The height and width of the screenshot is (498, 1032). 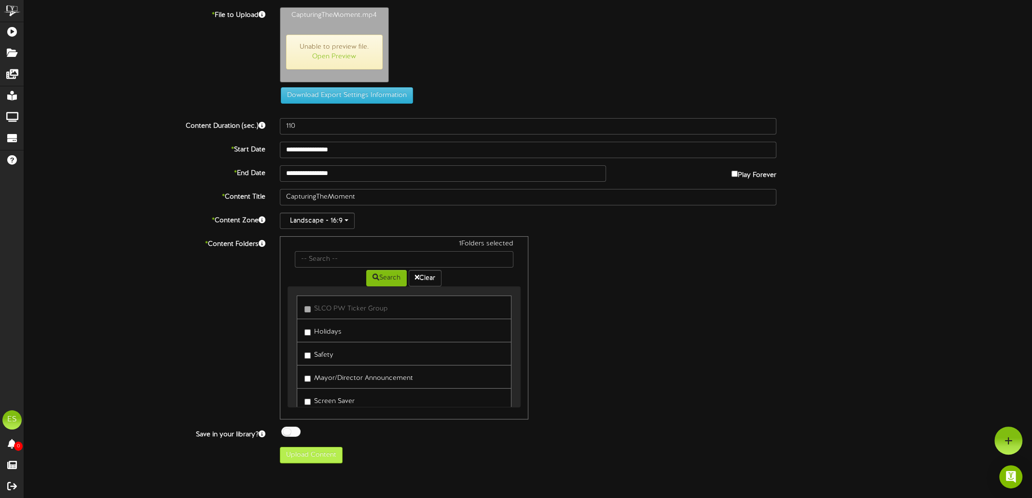 I want to click on button: Landscape - 16:9, so click(x=317, y=221).